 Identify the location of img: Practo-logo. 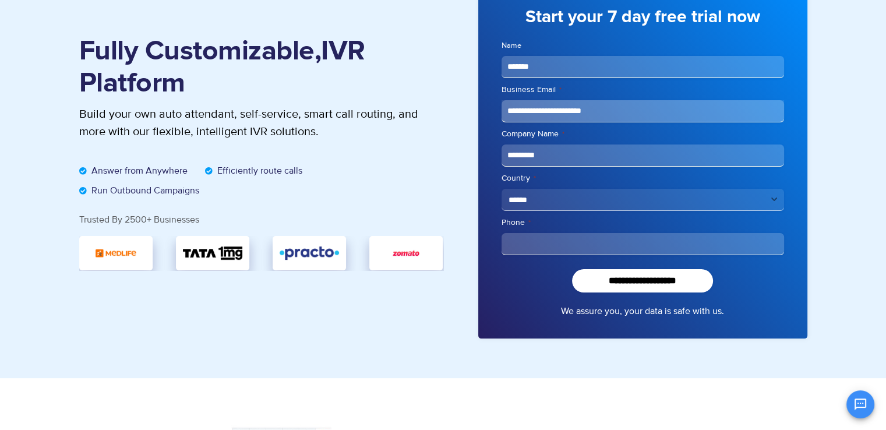
(309, 253).